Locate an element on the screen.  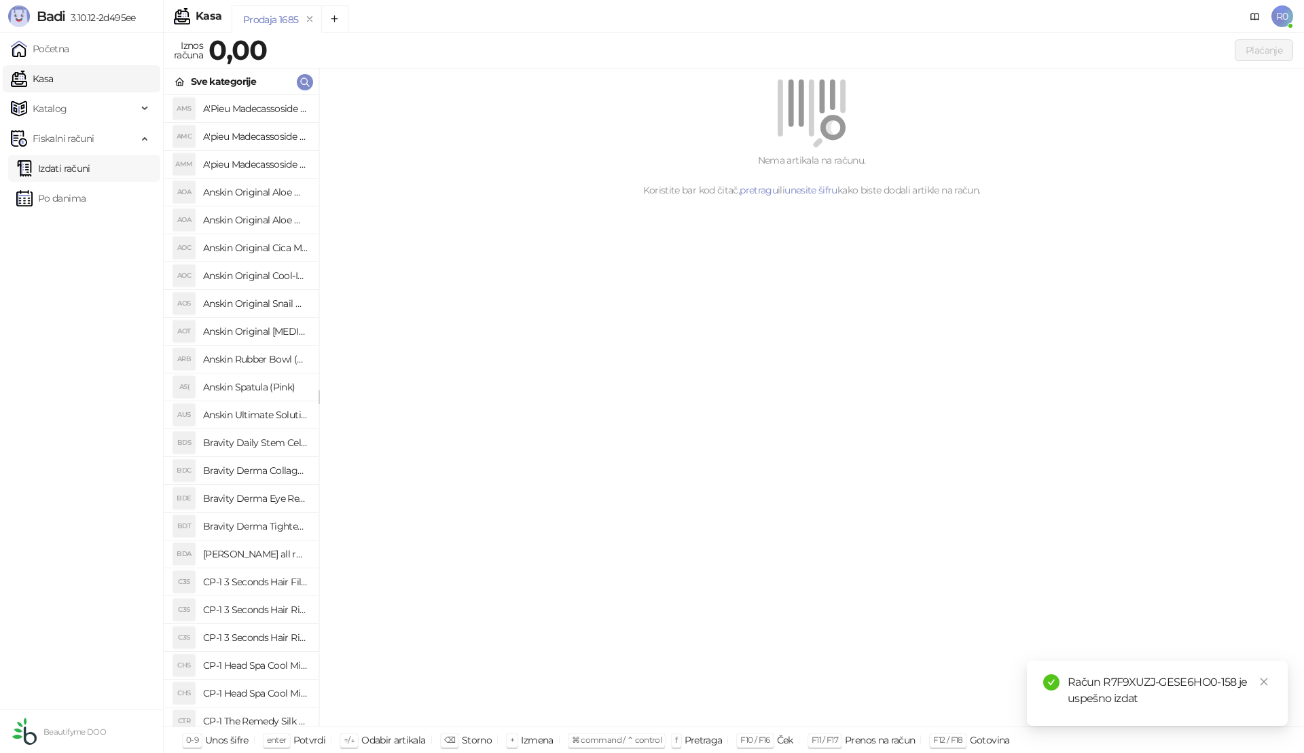
h4: Bravity Daily Stem Cell Sleeping Pack is located at coordinates (255, 443).